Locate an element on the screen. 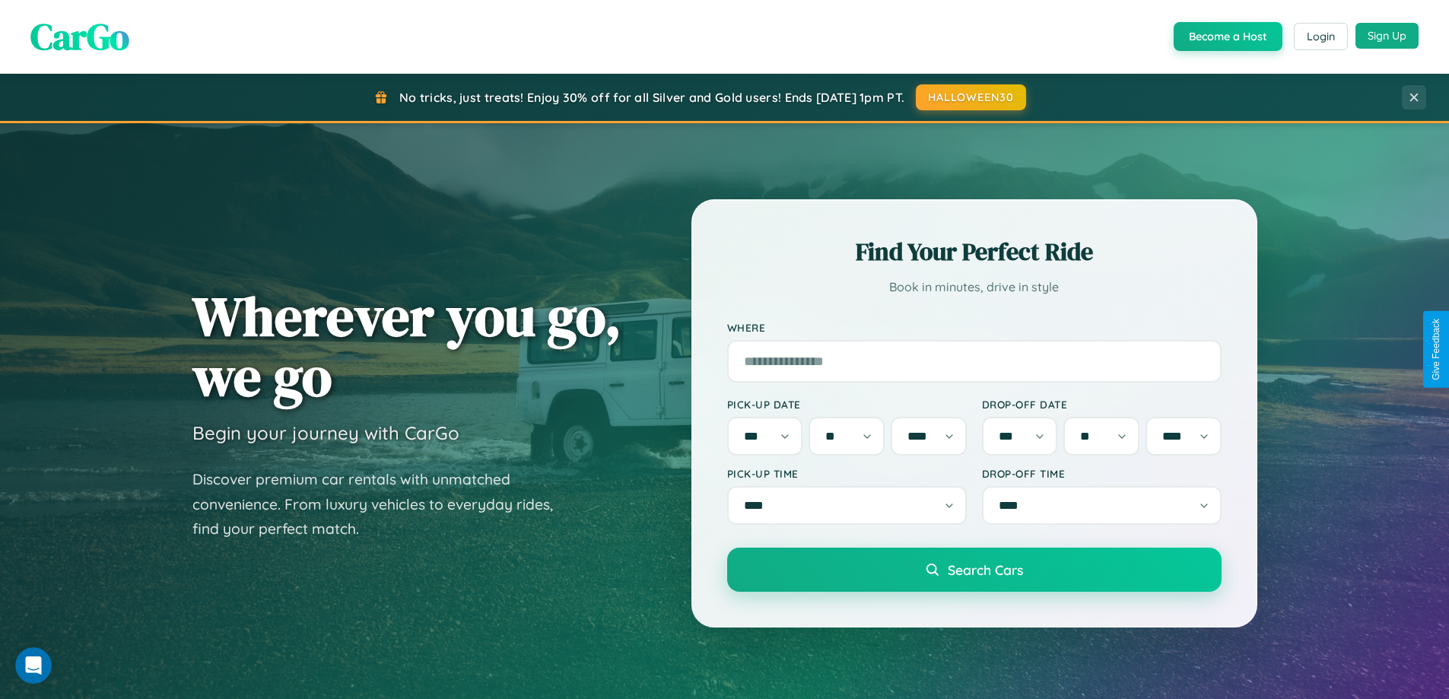  h1: Wherever you go, we go is located at coordinates (407, 346).